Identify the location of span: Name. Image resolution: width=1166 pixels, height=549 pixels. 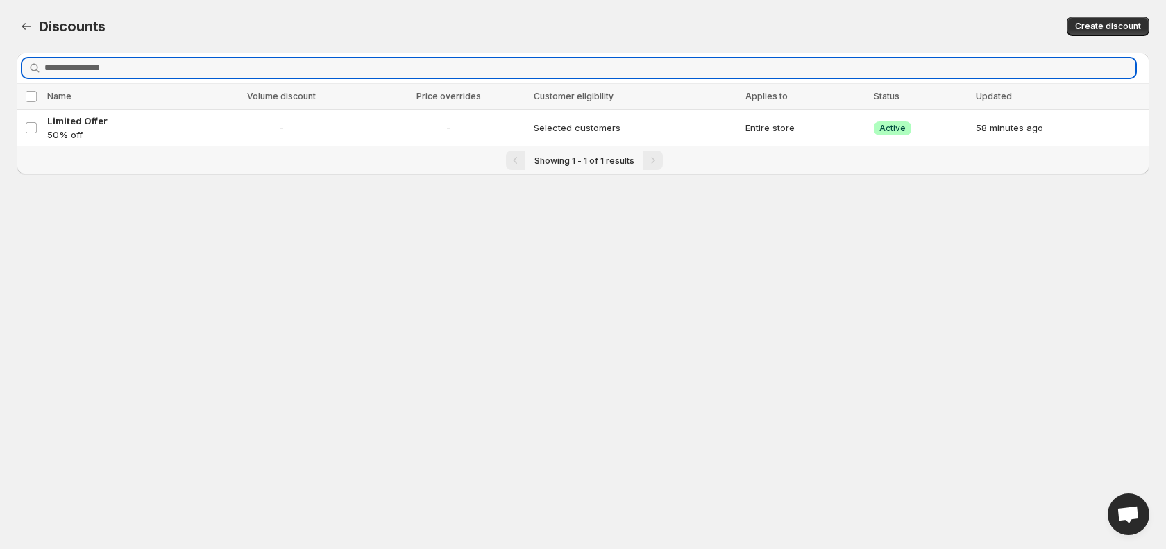
(59, 96).